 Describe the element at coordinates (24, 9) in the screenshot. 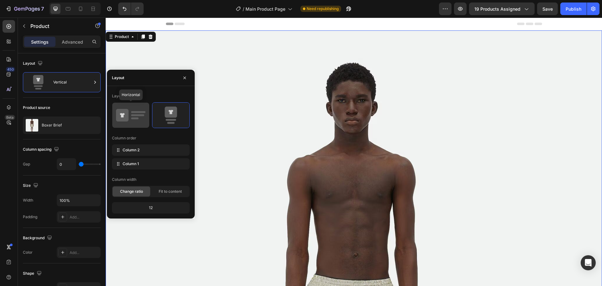

I see `button: 7` at that location.